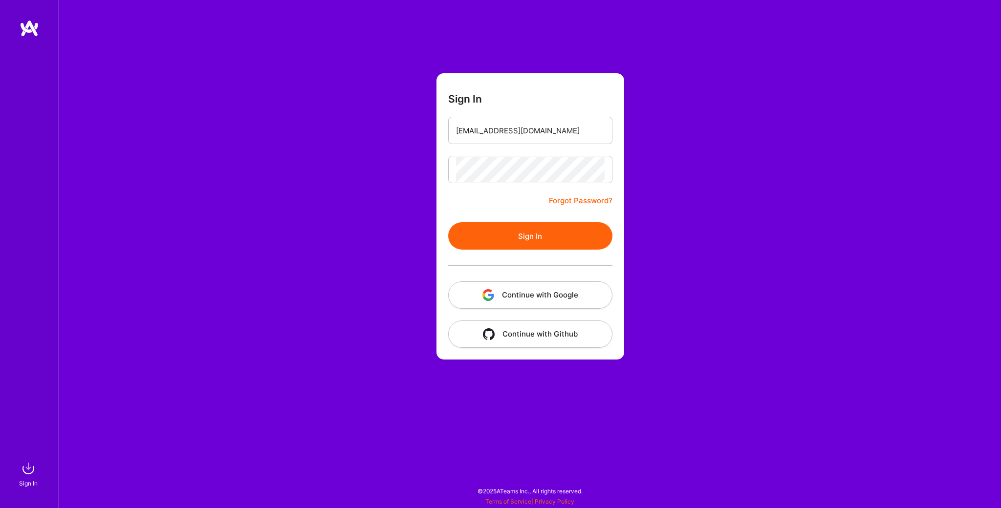 This screenshot has width=1001, height=508. What do you see at coordinates (29, 28) in the screenshot?
I see `img: logo` at bounding box center [29, 28].